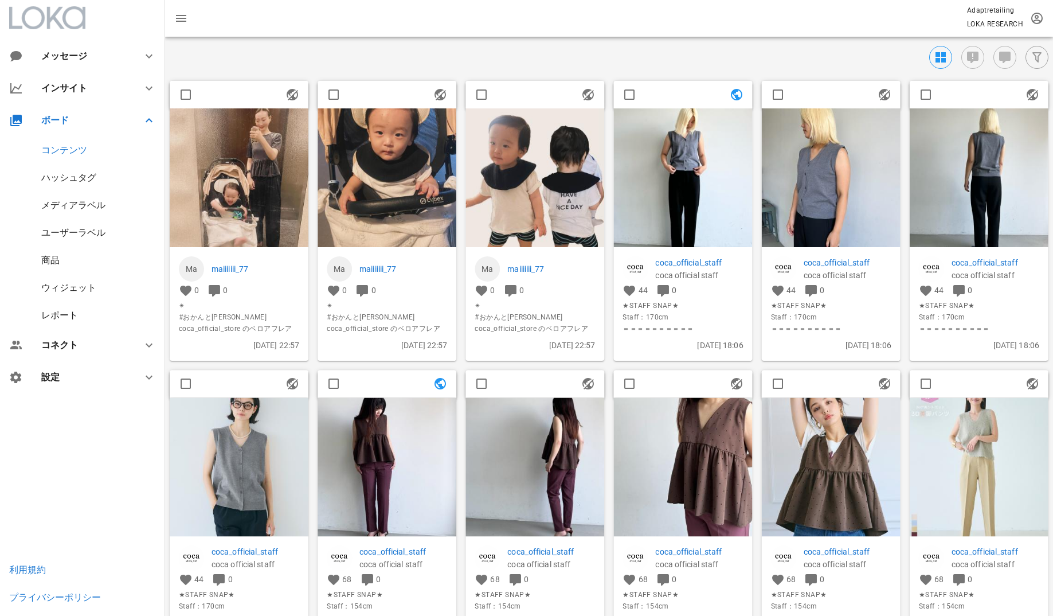 The width and height of the screenshot is (1053, 616). I want to click on span: Ma, so click(339, 269).